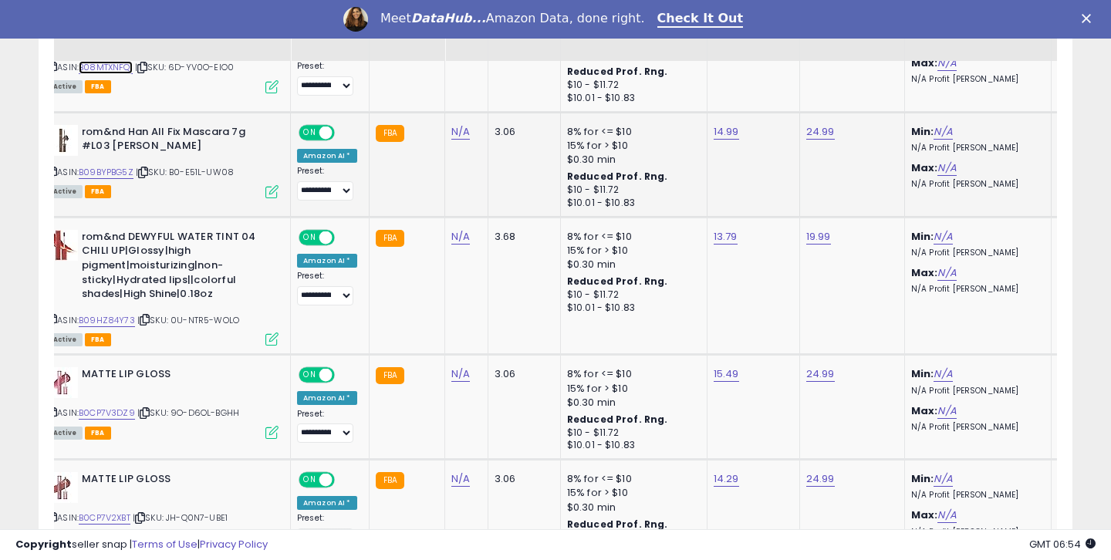  What do you see at coordinates (726, 479) in the screenshot?
I see `a: 14.29` at bounding box center [726, 479].